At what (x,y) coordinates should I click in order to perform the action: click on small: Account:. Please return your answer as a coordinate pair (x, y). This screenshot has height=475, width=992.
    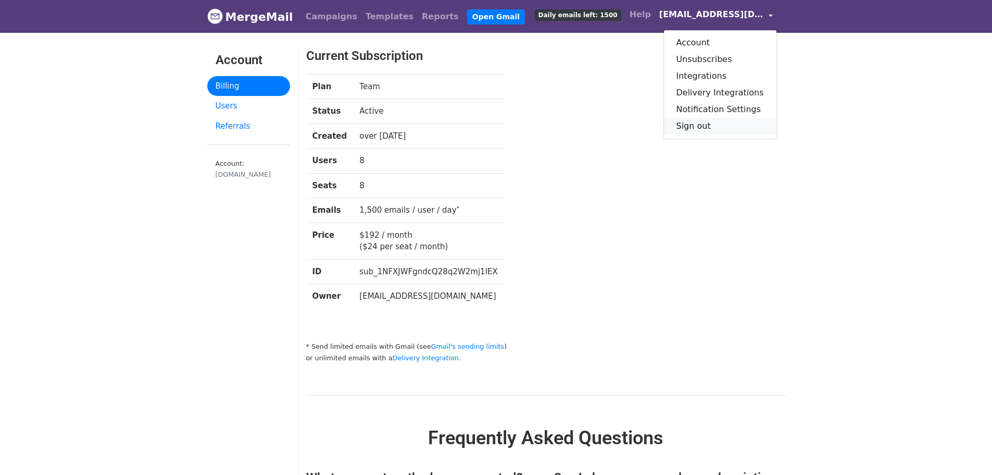
    Looking at the image, I should click on (249, 169).